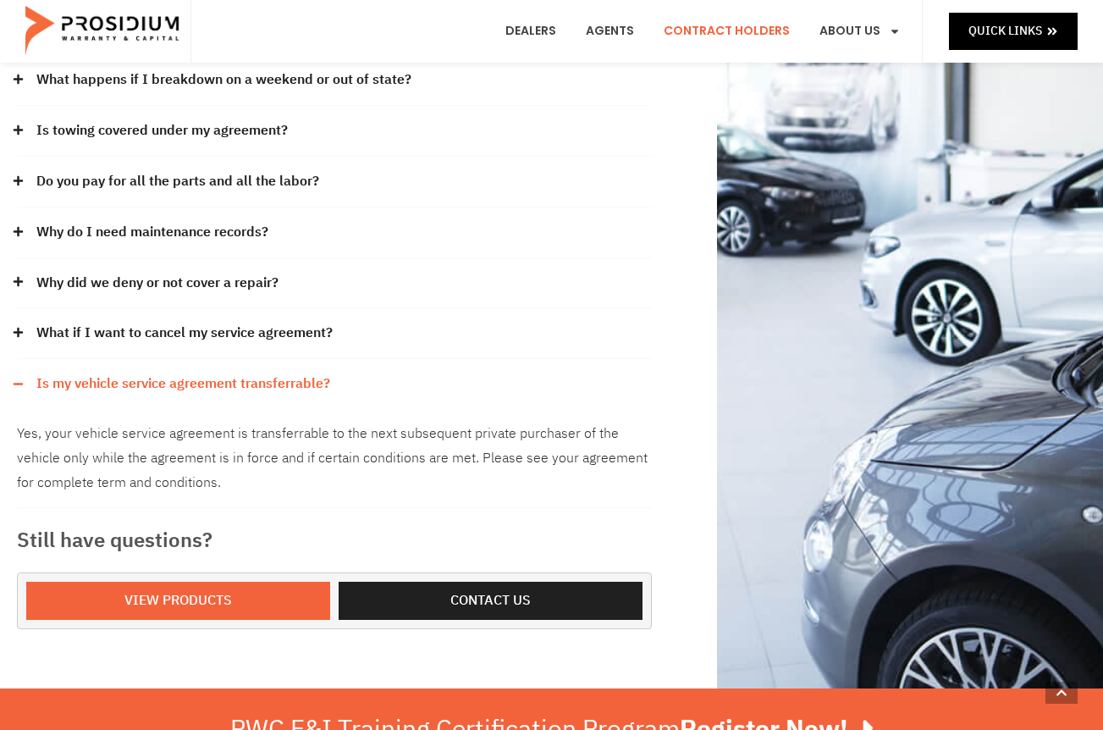 Image resolution: width=1103 pixels, height=730 pixels. I want to click on div: What happens if I breakdown on a weekend or out of state?, so click(334, 80).